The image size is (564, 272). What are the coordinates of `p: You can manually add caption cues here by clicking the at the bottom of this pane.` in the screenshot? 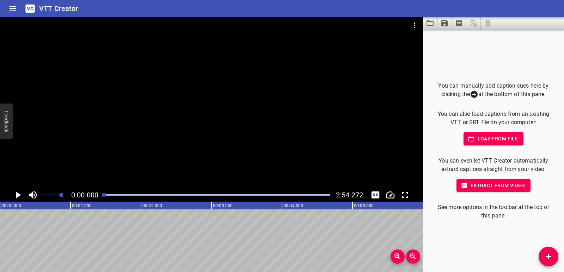 It's located at (493, 90).